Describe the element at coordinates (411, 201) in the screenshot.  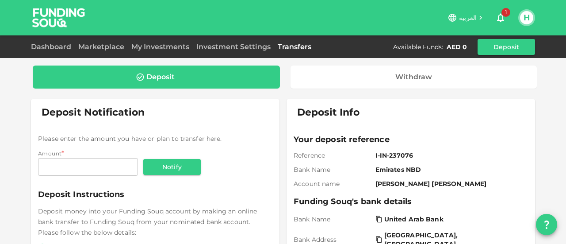
I see `span: Funding Souq's bank details` at that location.